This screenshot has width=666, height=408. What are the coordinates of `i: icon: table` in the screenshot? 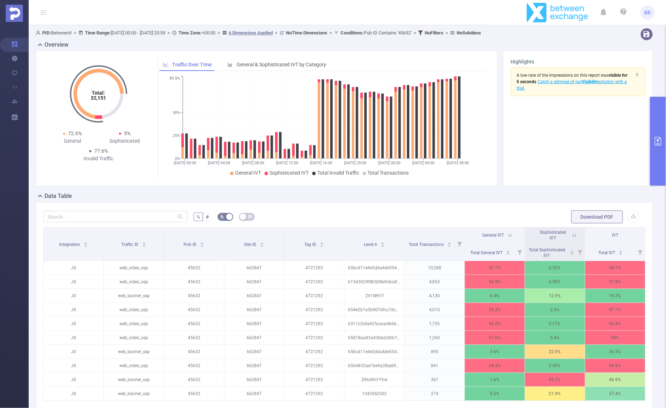 It's located at (250, 216).